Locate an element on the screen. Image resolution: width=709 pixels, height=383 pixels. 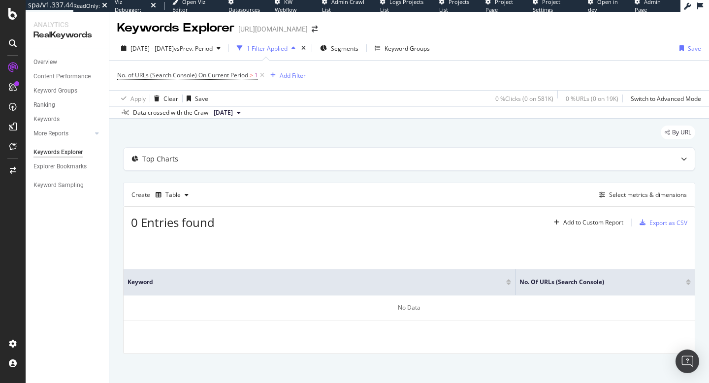
button: Table is located at coordinates (172, 195).